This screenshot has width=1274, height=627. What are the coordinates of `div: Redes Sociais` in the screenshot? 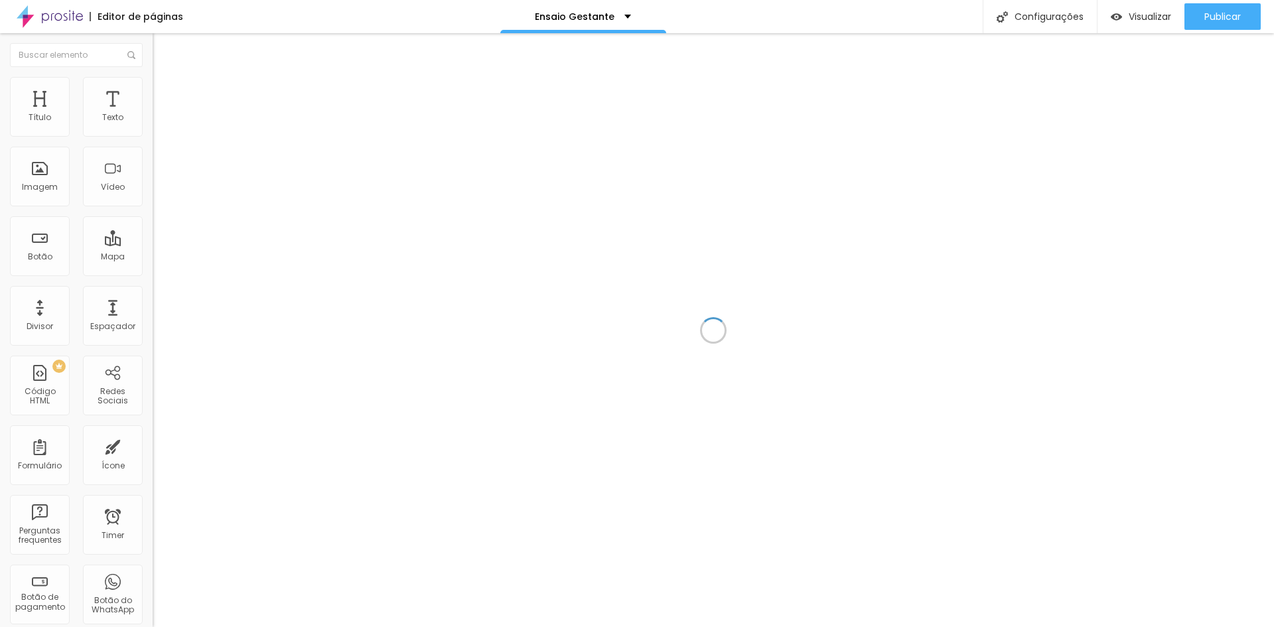 It's located at (112, 396).